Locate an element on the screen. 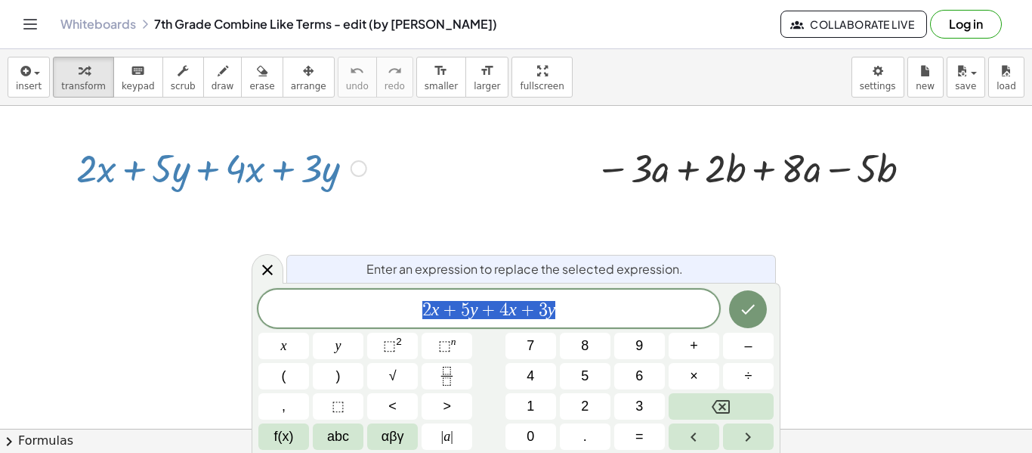 This screenshot has width=1032, height=453. button: Toggle navigation is located at coordinates (30, 24).